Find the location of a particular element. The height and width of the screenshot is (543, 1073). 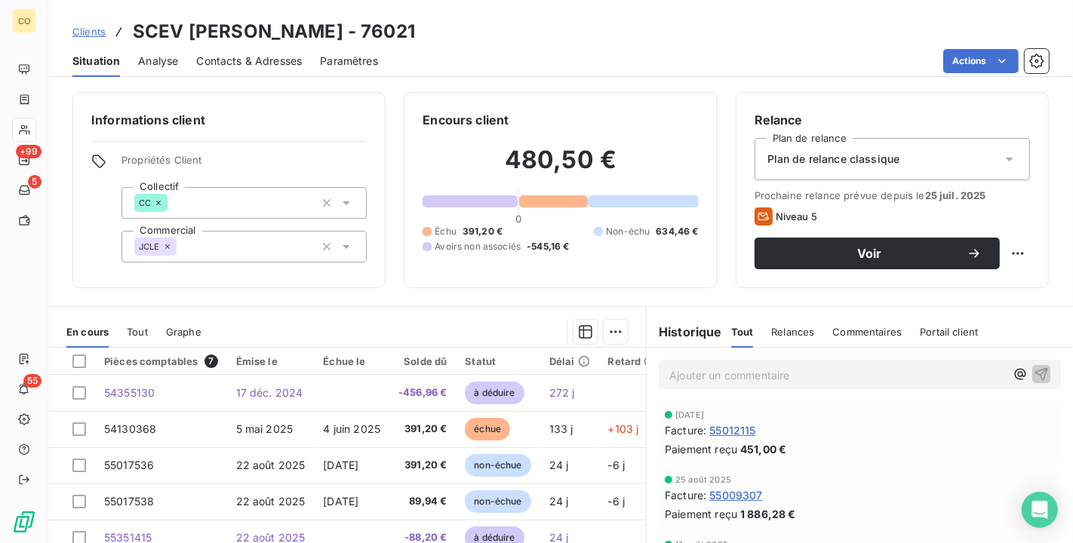

span: Portail client is located at coordinates (948, 332).